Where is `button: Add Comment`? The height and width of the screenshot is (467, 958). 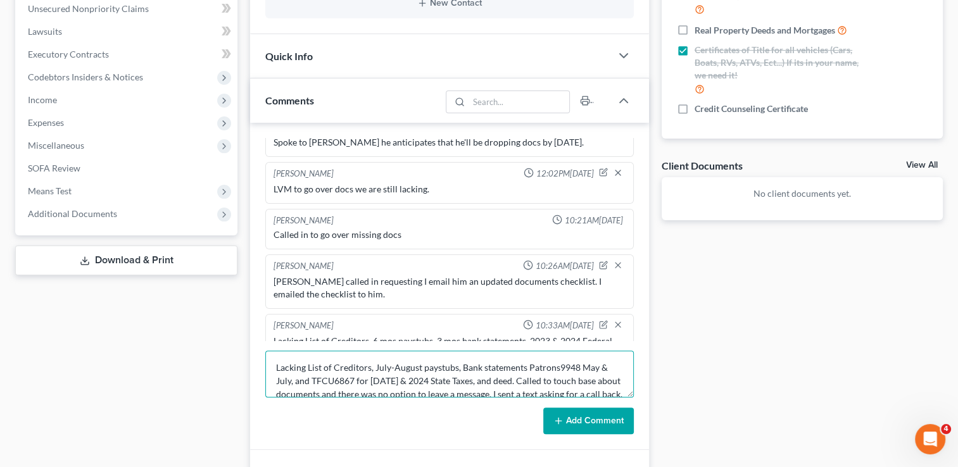
button: Add Comment is located at coordinates (588, 421).